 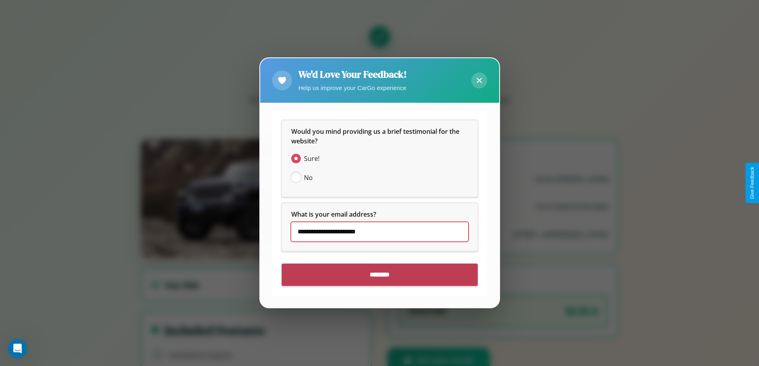 What do you see at coordinates (752, 183) in the screenshot?
I see `div: Give Feedback` at bounding box center [752, 183].